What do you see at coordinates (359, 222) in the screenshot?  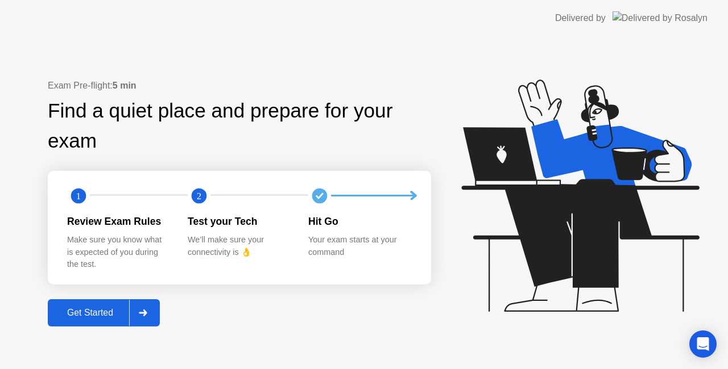 I see `div: Hit Go` at bounding box center [359, 222].